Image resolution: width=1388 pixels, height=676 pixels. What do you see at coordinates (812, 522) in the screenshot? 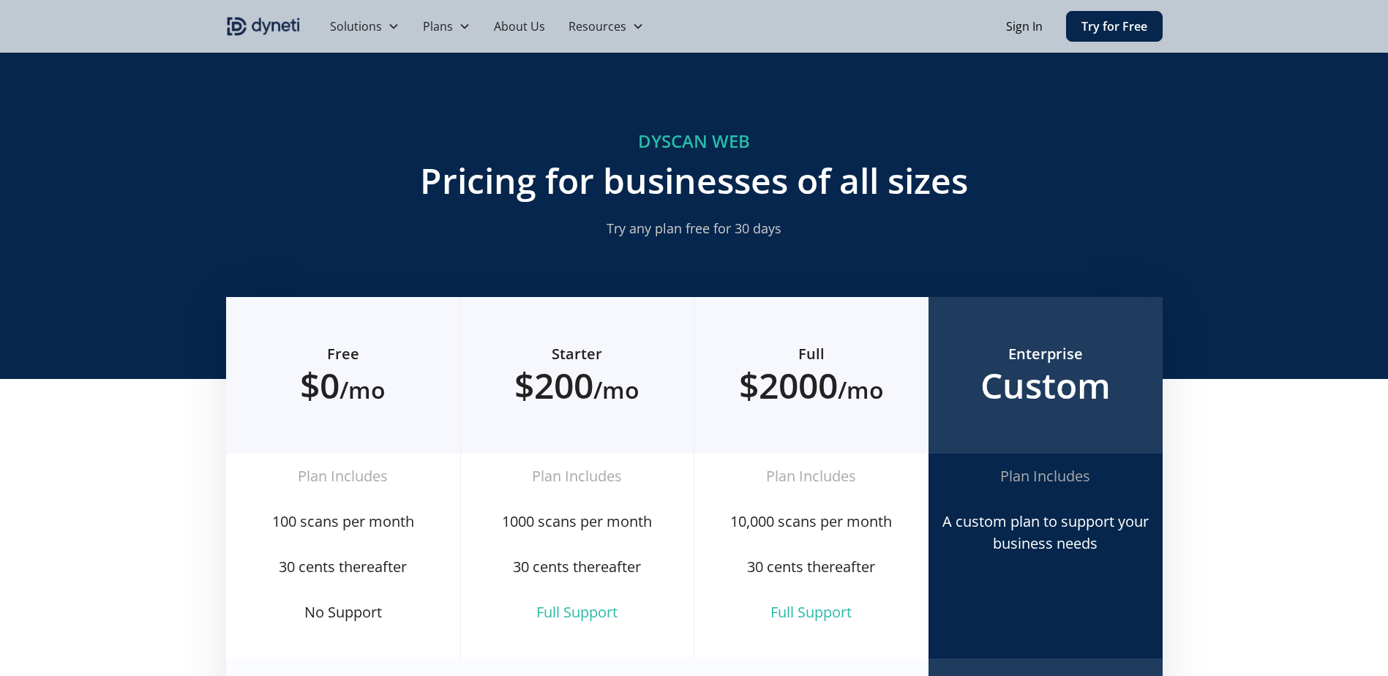
I see `div: 10,000 scans per month` at bounding box center [812, 522].